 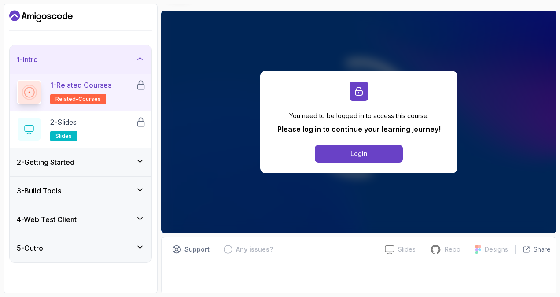 I want to click on button: 4-Web Test Client, so click(x=81, y=219).